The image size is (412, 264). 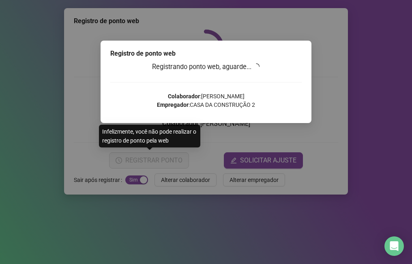 I want to click on span: loading, so click(x=256, y=67).